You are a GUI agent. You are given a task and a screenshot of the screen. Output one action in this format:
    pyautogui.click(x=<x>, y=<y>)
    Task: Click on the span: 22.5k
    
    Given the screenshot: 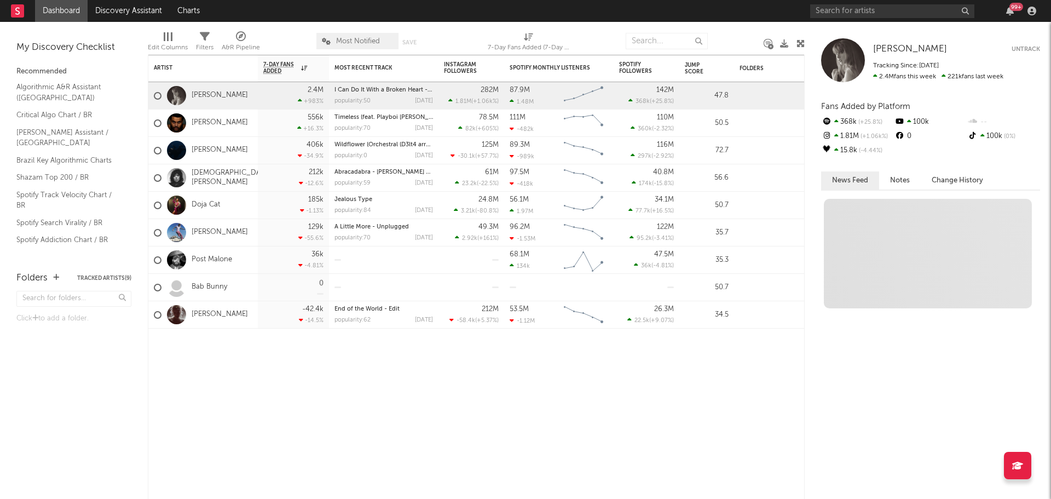 What is the action you would take?
    pyautogui.click(x=642, y=320)
    